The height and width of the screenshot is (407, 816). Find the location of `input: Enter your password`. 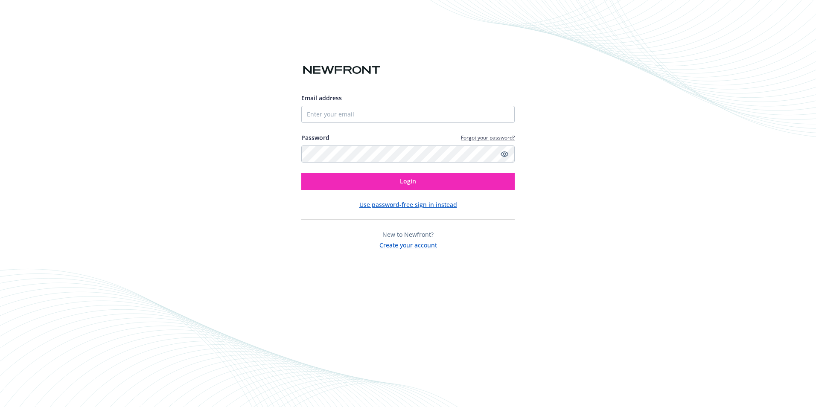

input: Enter your password is located at coordinates (408, 154).